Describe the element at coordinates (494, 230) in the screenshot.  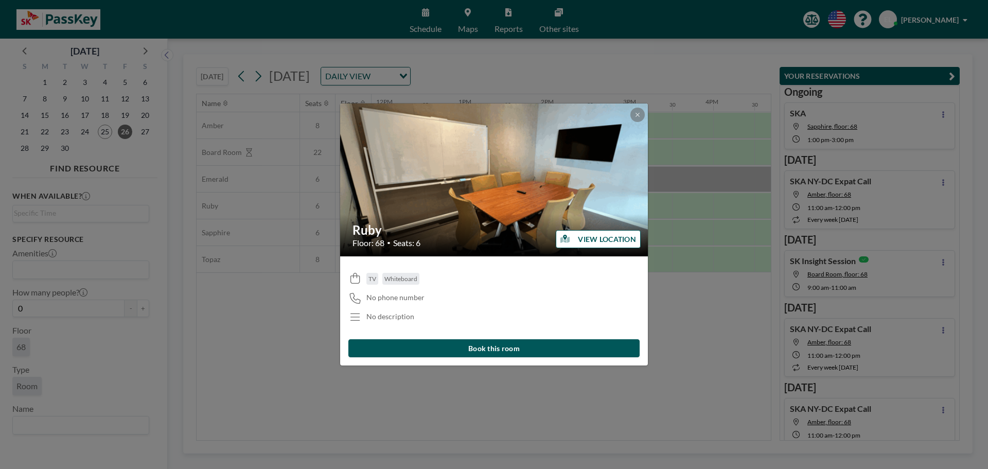
I see `h2: Ruby` at that location.